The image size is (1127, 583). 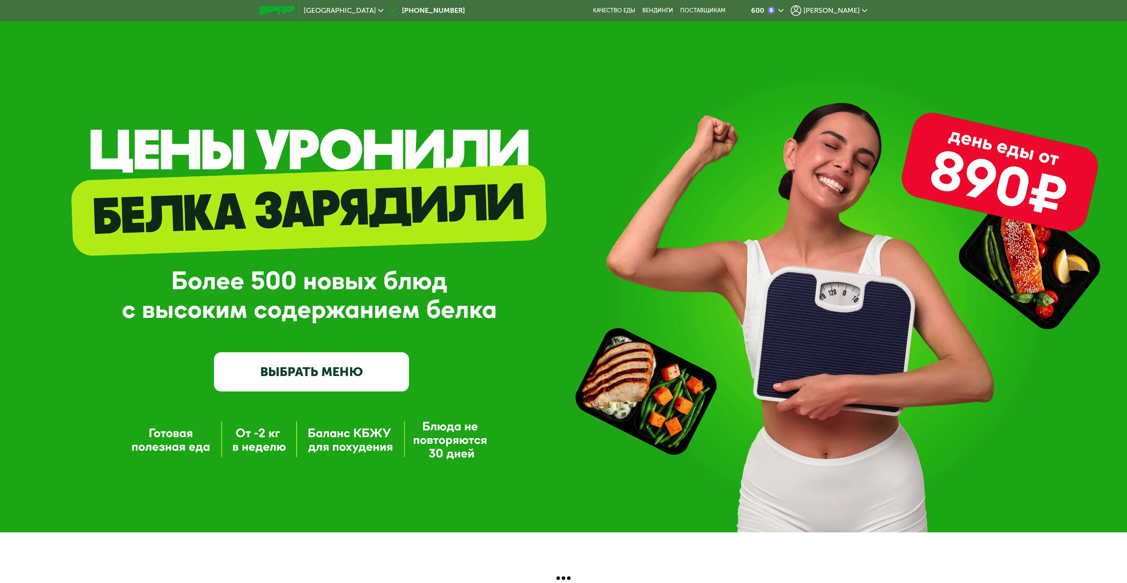 I want to click on a: ВЫБРАТЬ МЕНЮ, so click(x=311, y=372).